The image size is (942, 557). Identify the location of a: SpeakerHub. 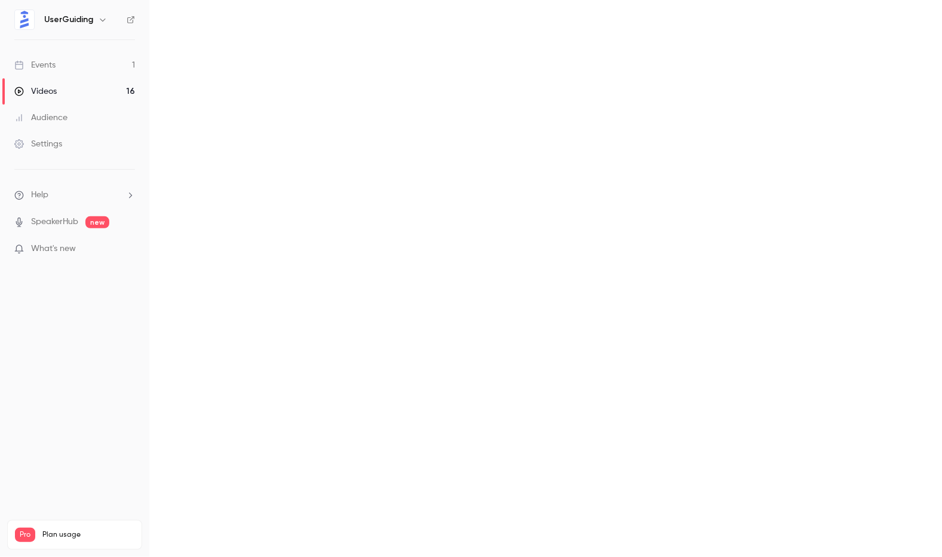
(54, 222).